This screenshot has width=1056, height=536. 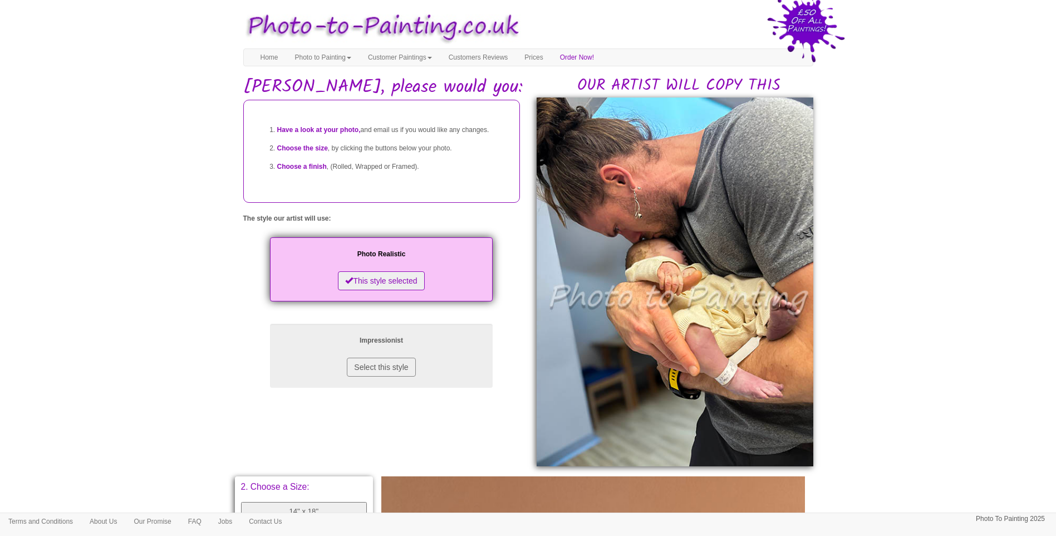 I want to click on a: Photo to Painting, so click(x=323, y=57).